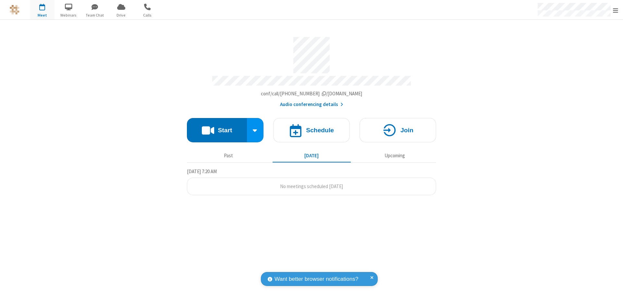 The image size is (623, 297). Describe the element at coordinates (42, 15) in the screenshot. I see `span: Meet` at that location.